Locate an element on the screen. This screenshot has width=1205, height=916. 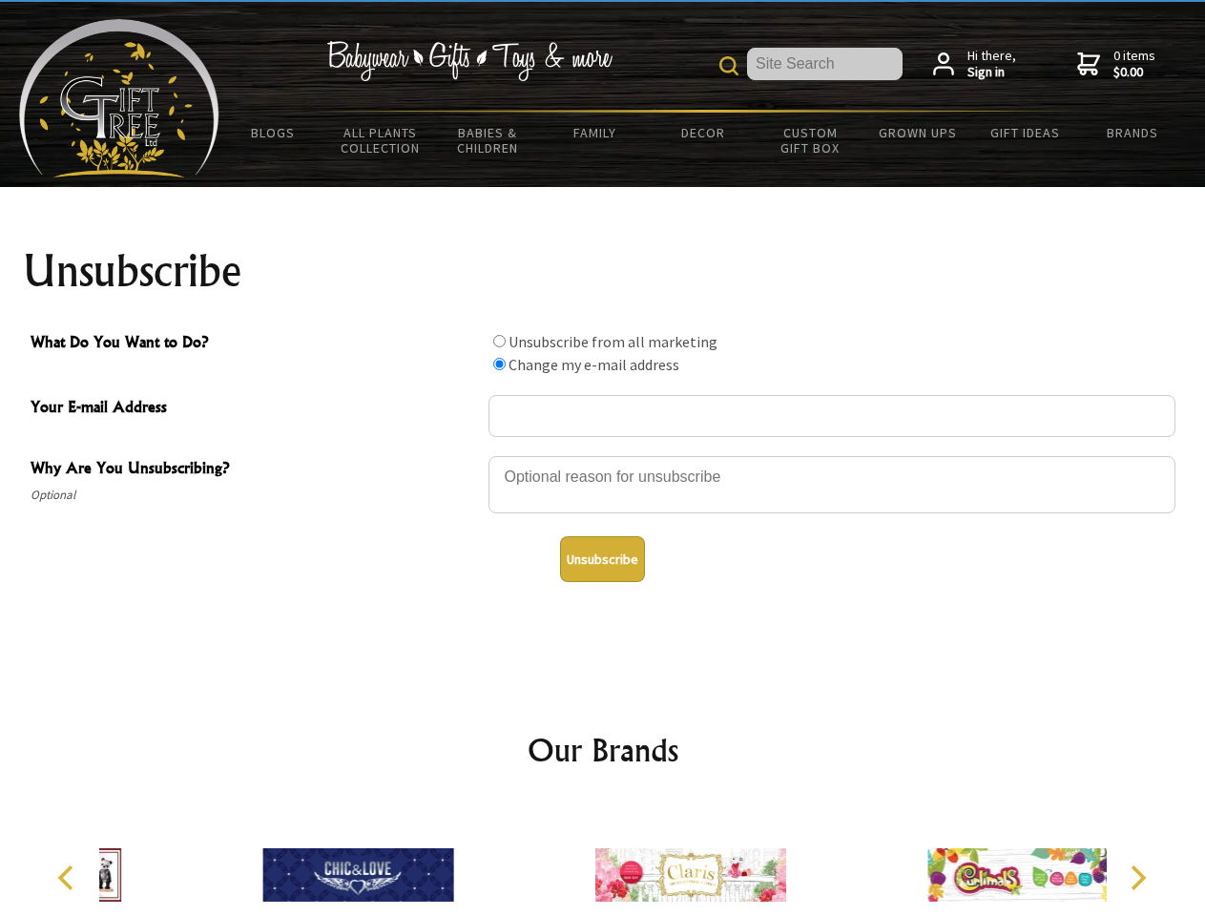
a: Family is located at coordinates (595, 133).